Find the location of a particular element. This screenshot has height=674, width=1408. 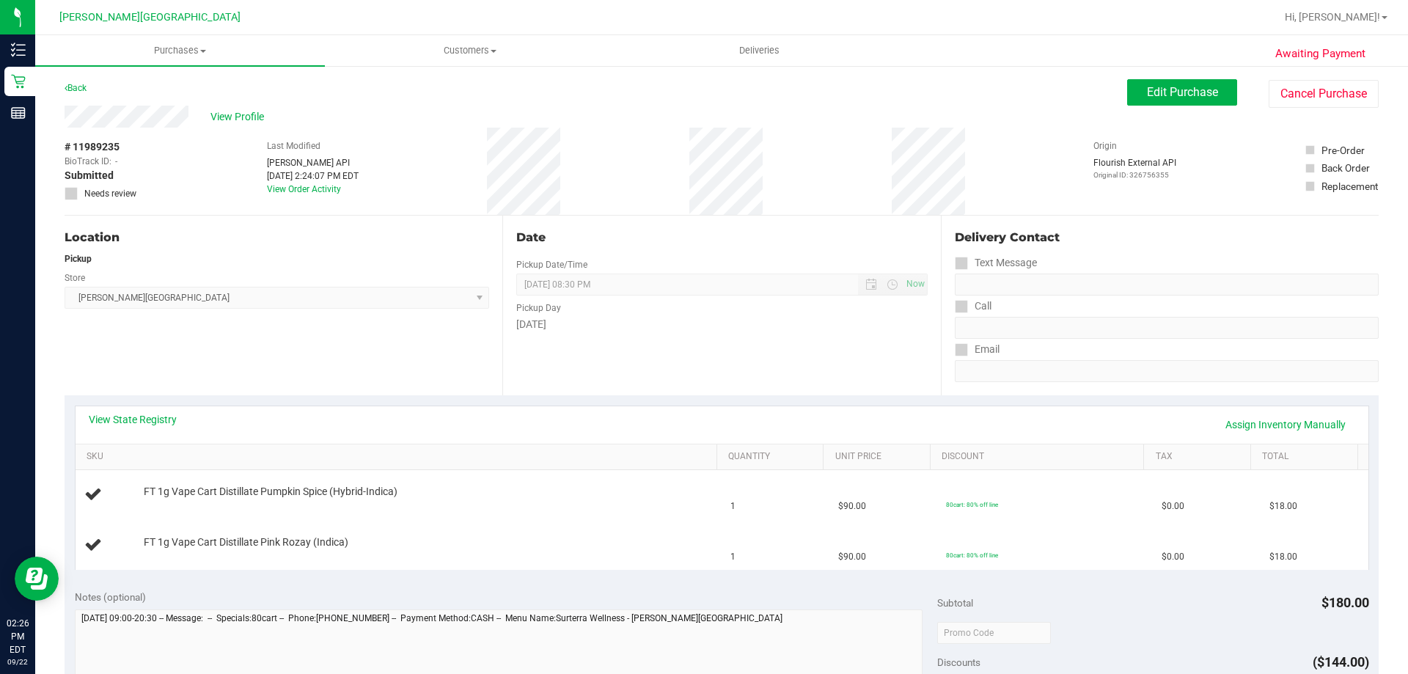

span: Subtotal is located at coordinates (955, 603).